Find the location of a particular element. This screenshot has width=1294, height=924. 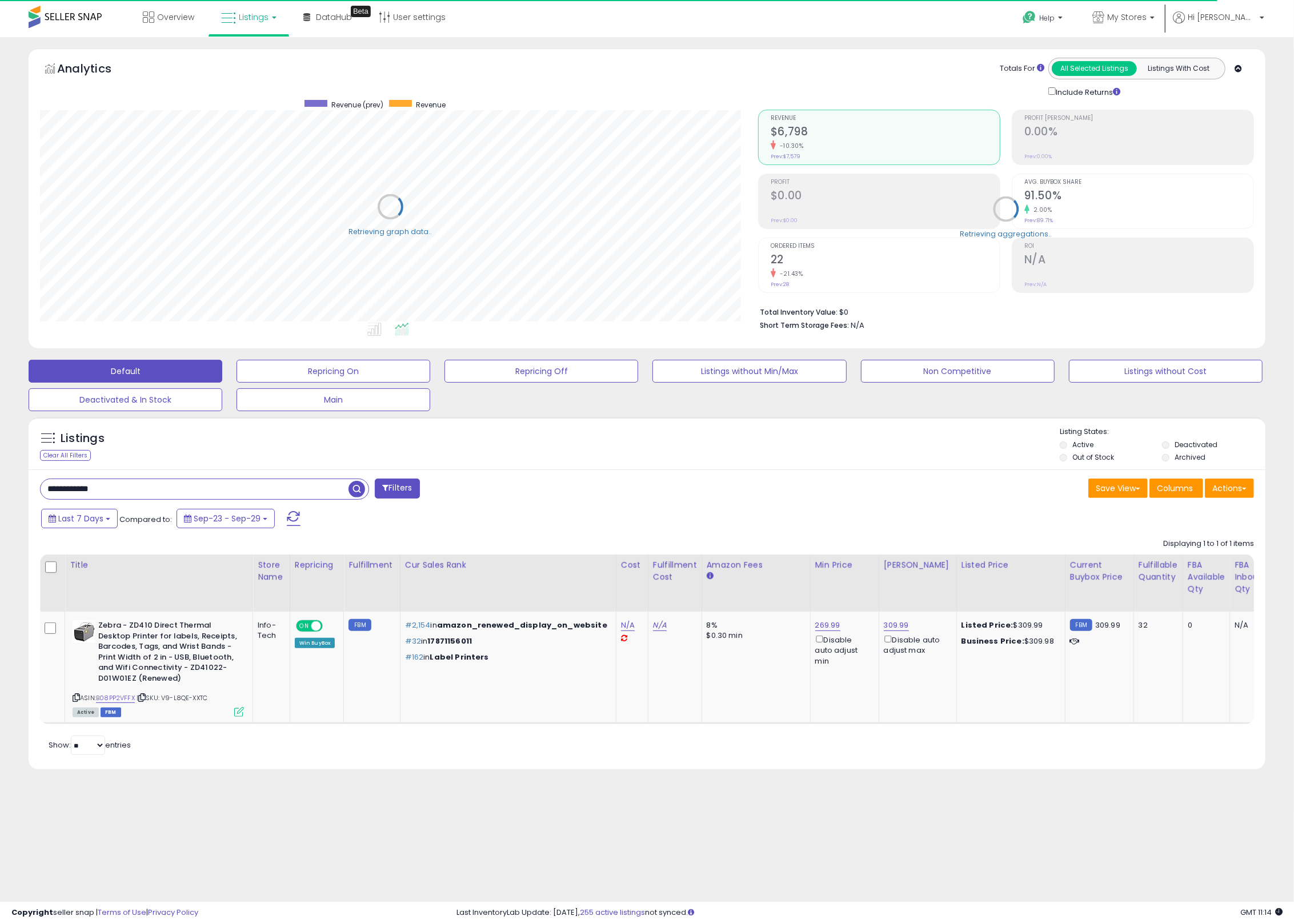

span: 17871156011 is located at coordinates (449, 641).